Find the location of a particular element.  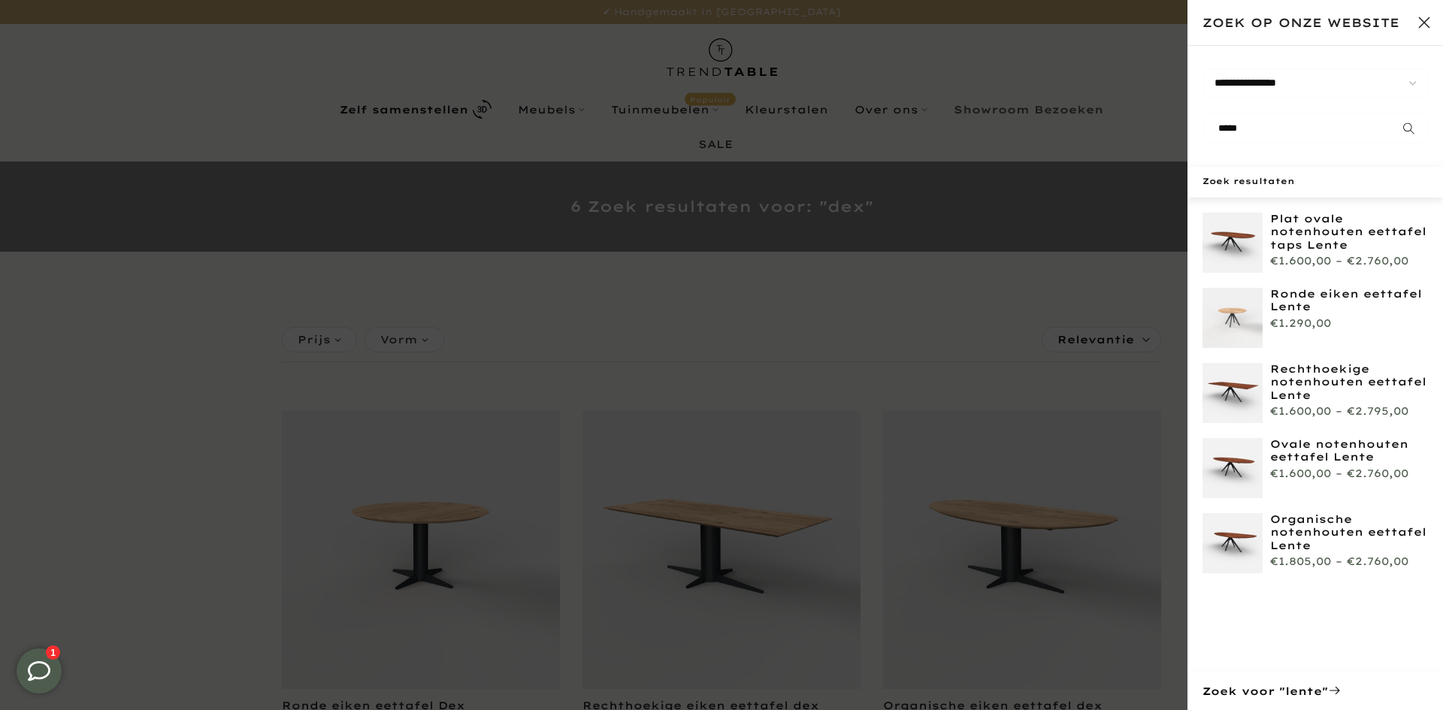

img: Rechthoekige notenhouten eettafel Lente is located at coordinates (1233, 393).